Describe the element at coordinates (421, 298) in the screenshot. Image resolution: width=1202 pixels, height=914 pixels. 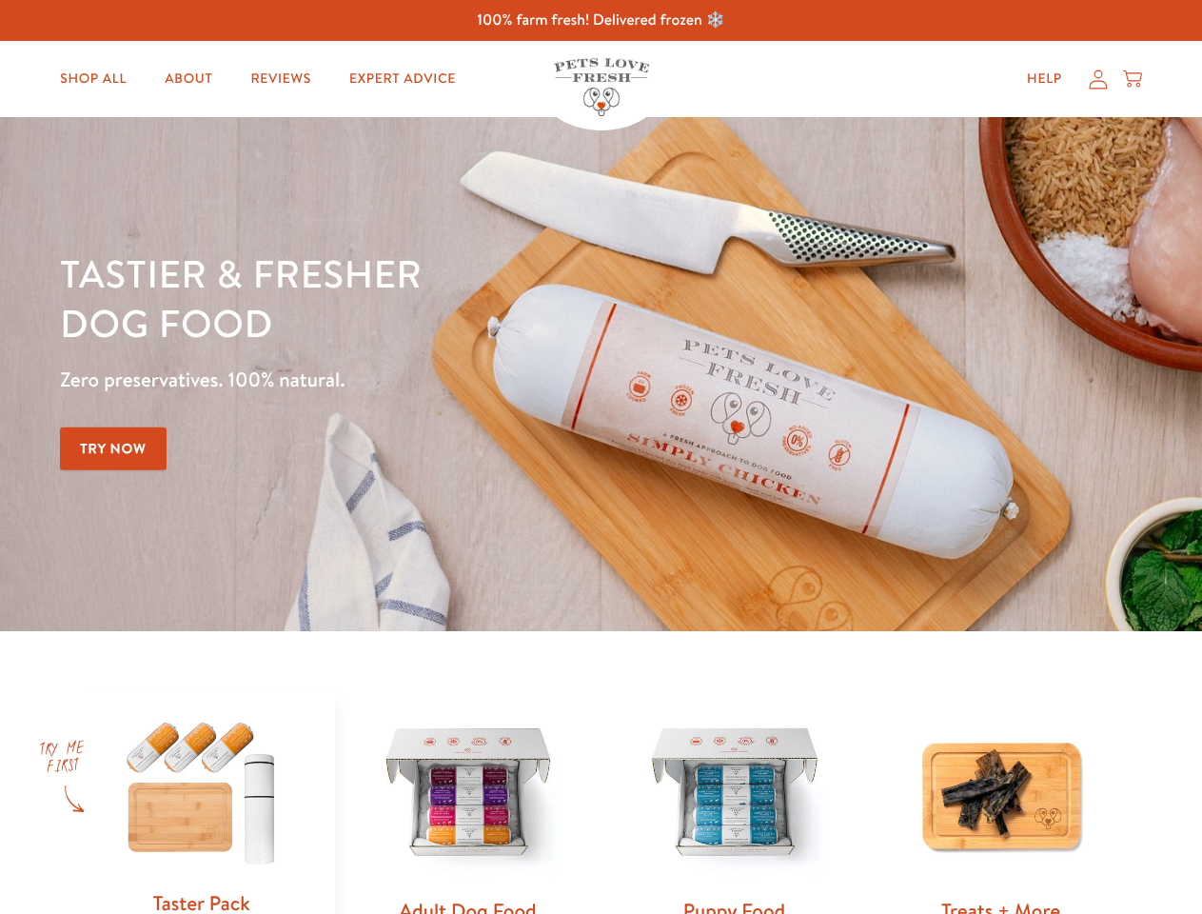
I see `h1: Tastier & fresher dog food` at that location.